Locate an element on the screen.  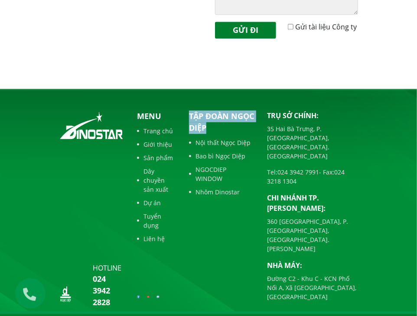
a: Dây chuyền sản xuất is located at coordinates (156, 180).